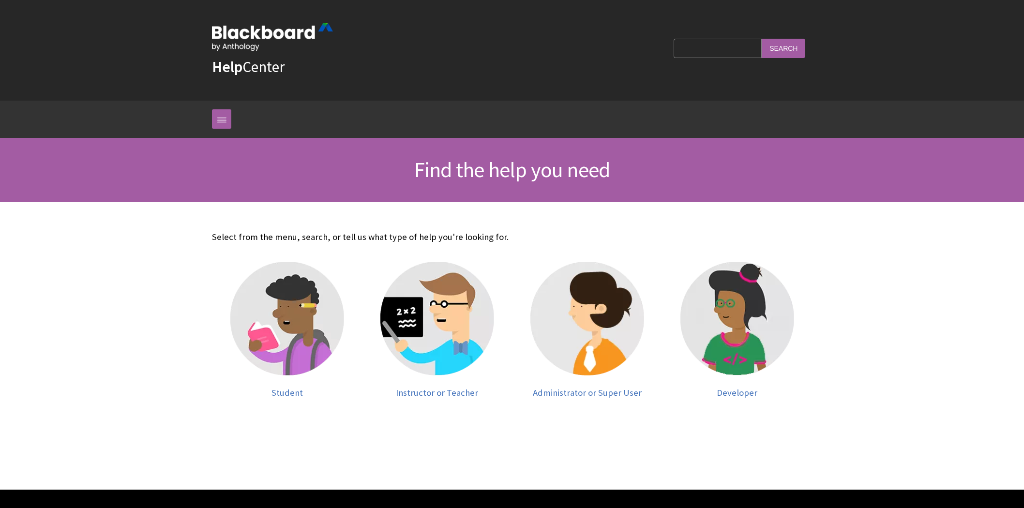 This screenshot has height=508, width=1024. Describe the element at coordinates (287, 330) in the screenshot. I see `a: Student Student` at that location.